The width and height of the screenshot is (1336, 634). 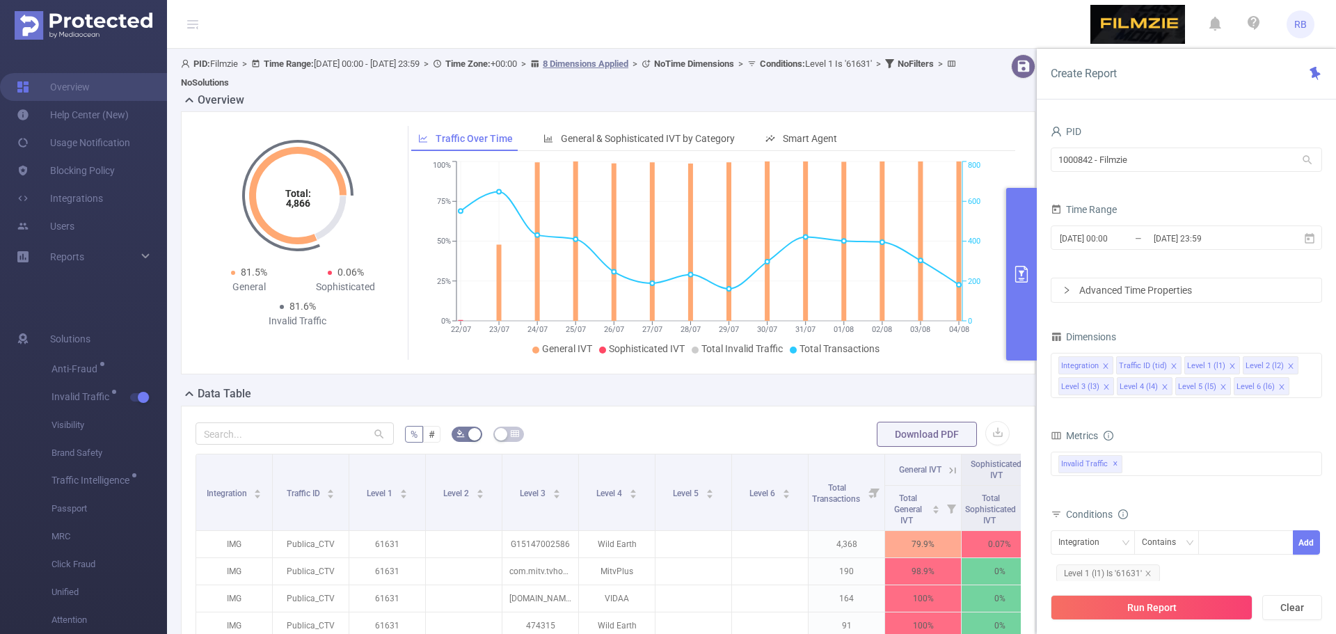 What do you see at coordinates (77, 369) in the screenshot?
I see `span: Anti-Fraud` at bounding box center [77, 369].